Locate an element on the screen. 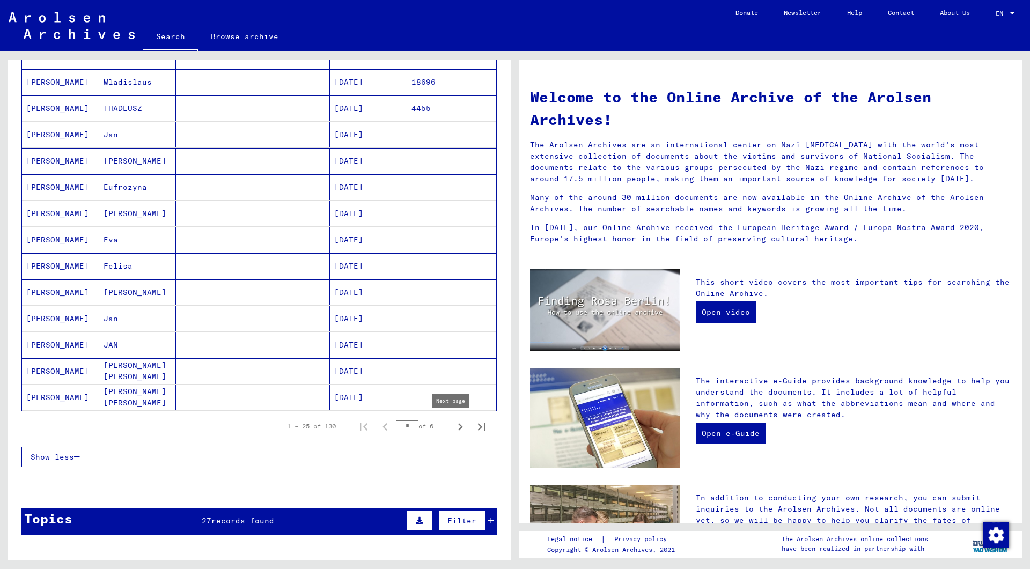 The height and width of the screenshot is (569, 1030). button: Next page is located at coordinates (460, 426).